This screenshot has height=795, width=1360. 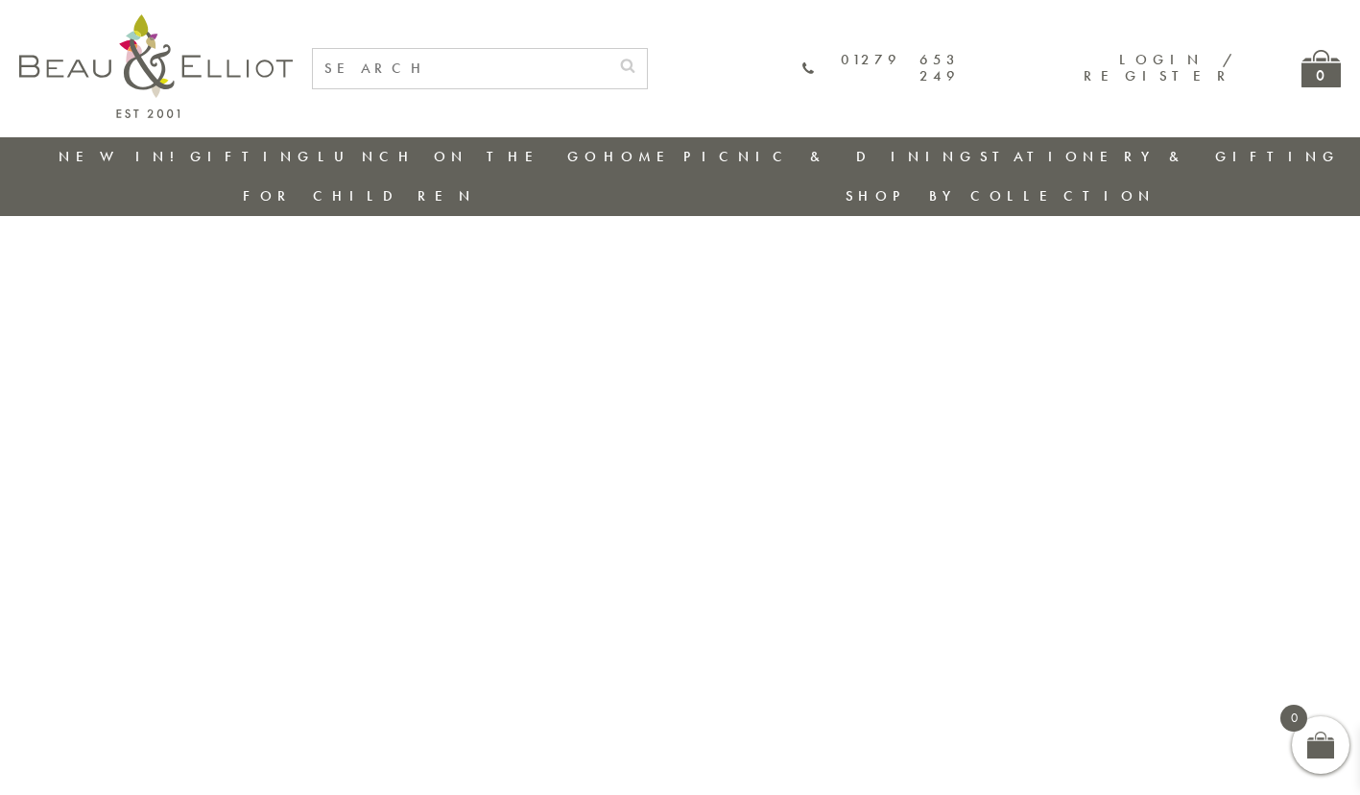 I want to click on img: logo, so click(x=155, y=66).